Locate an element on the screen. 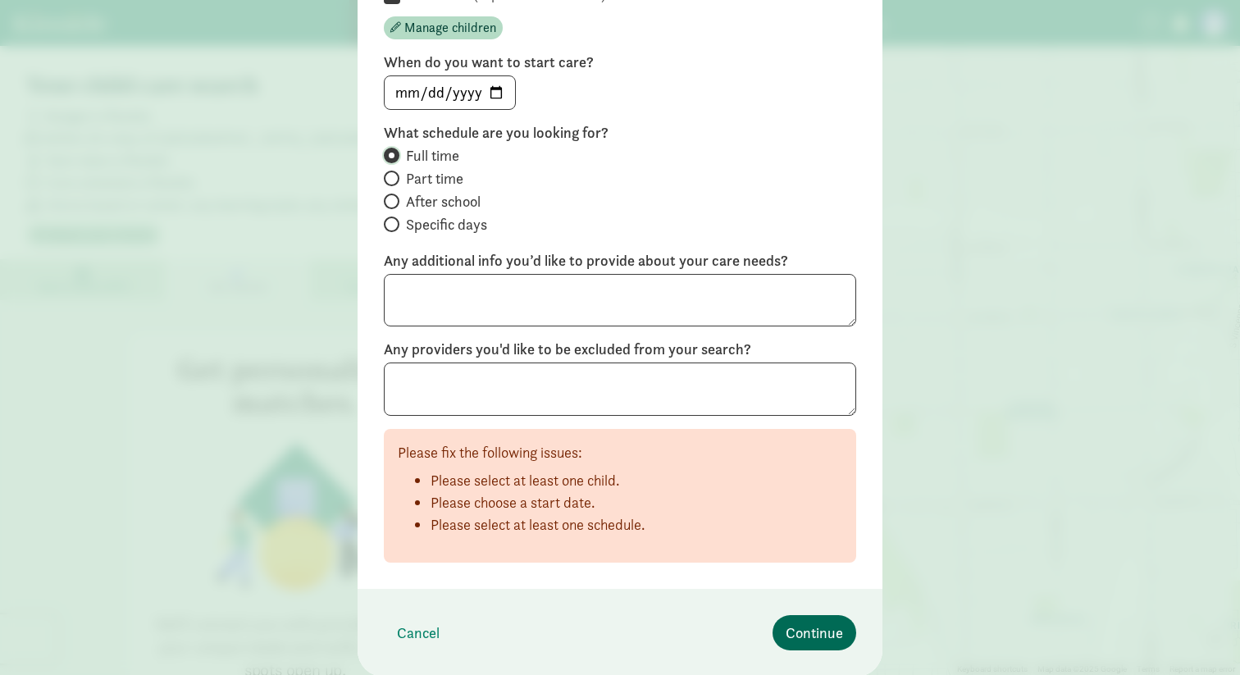  button: Manage children is located at coordinates (443, 28).